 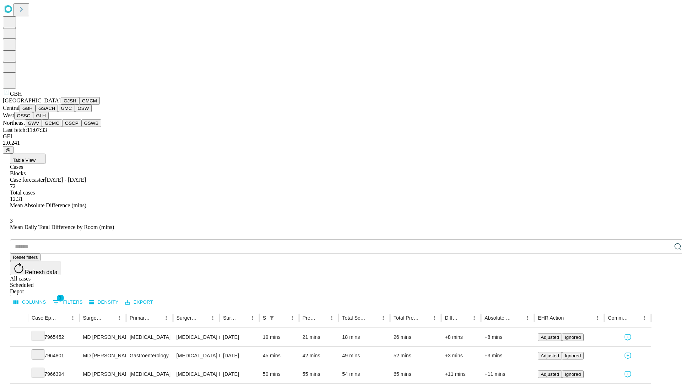 I want to click on span: Refresh data, so click(x=41, y=272).